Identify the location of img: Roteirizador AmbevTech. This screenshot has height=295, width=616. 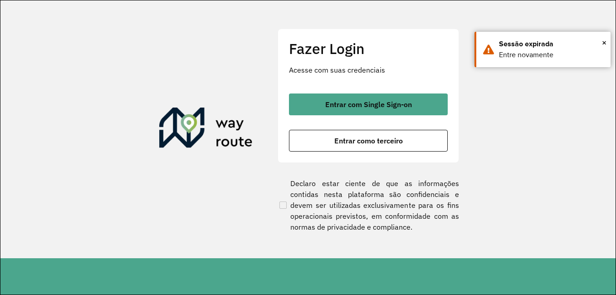
(206, 129).